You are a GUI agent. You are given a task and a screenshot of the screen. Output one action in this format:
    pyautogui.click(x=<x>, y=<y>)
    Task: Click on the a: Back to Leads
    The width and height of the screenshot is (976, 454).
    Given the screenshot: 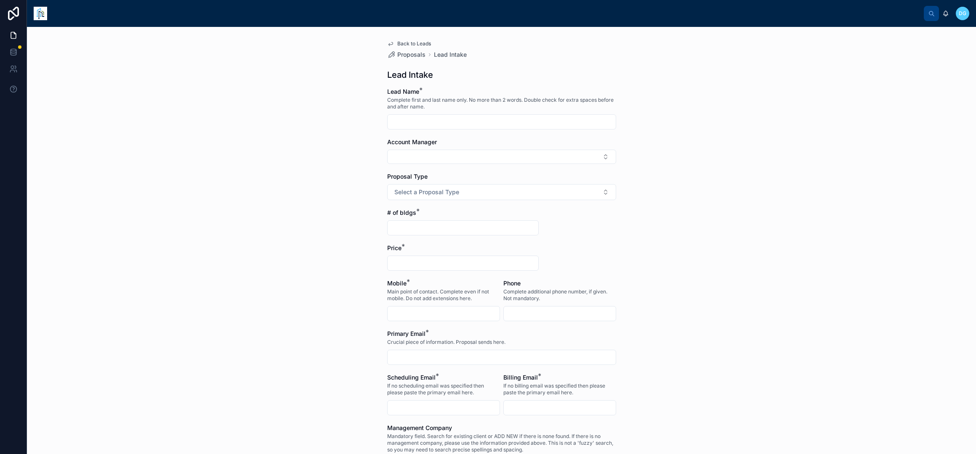 What is the action you would take?
    pyautogui.click(x=409, y=44)
    